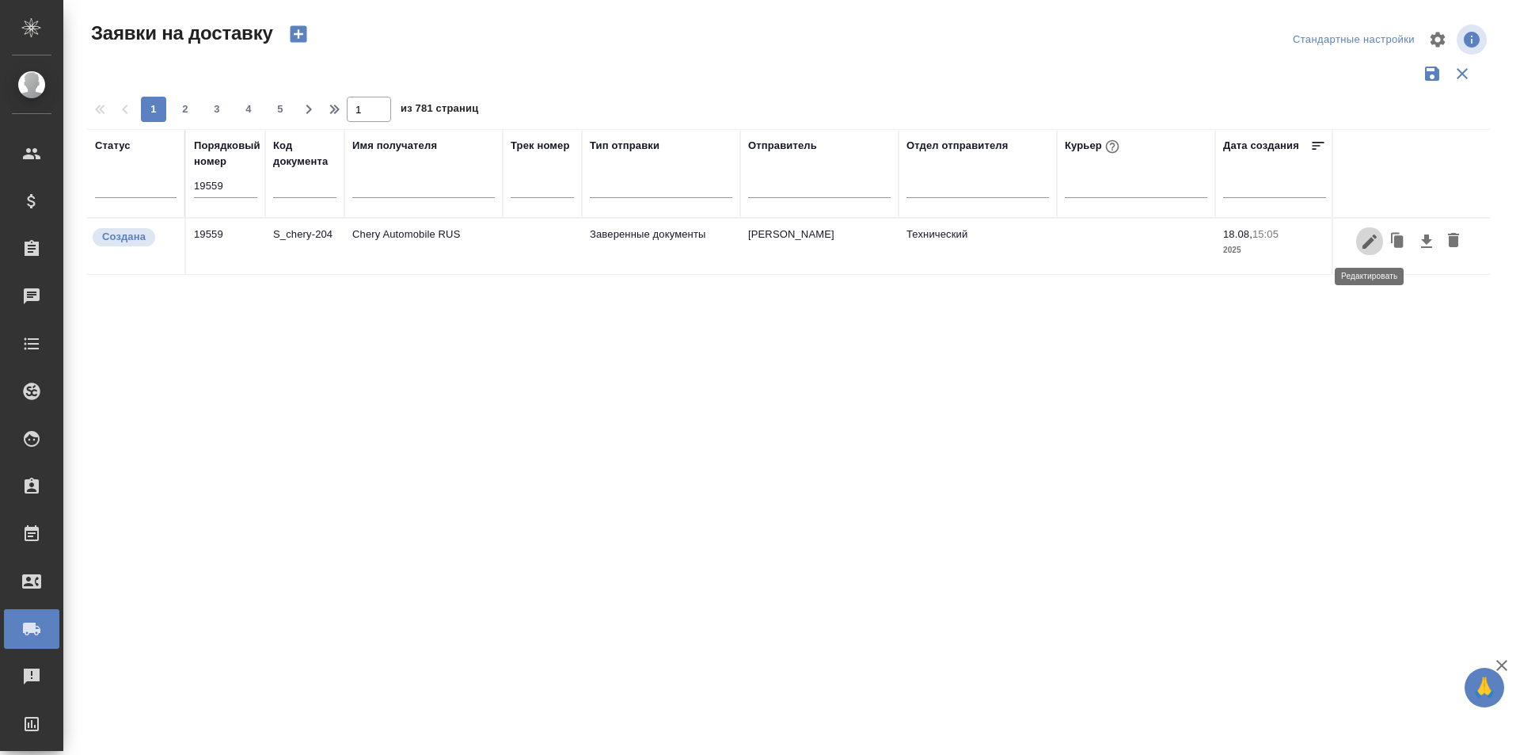 The width and height of the screenshot is (1520, 755). Describe the element at coordinates (299, 34) in the screenshot. I see `button: Создать` at that location.